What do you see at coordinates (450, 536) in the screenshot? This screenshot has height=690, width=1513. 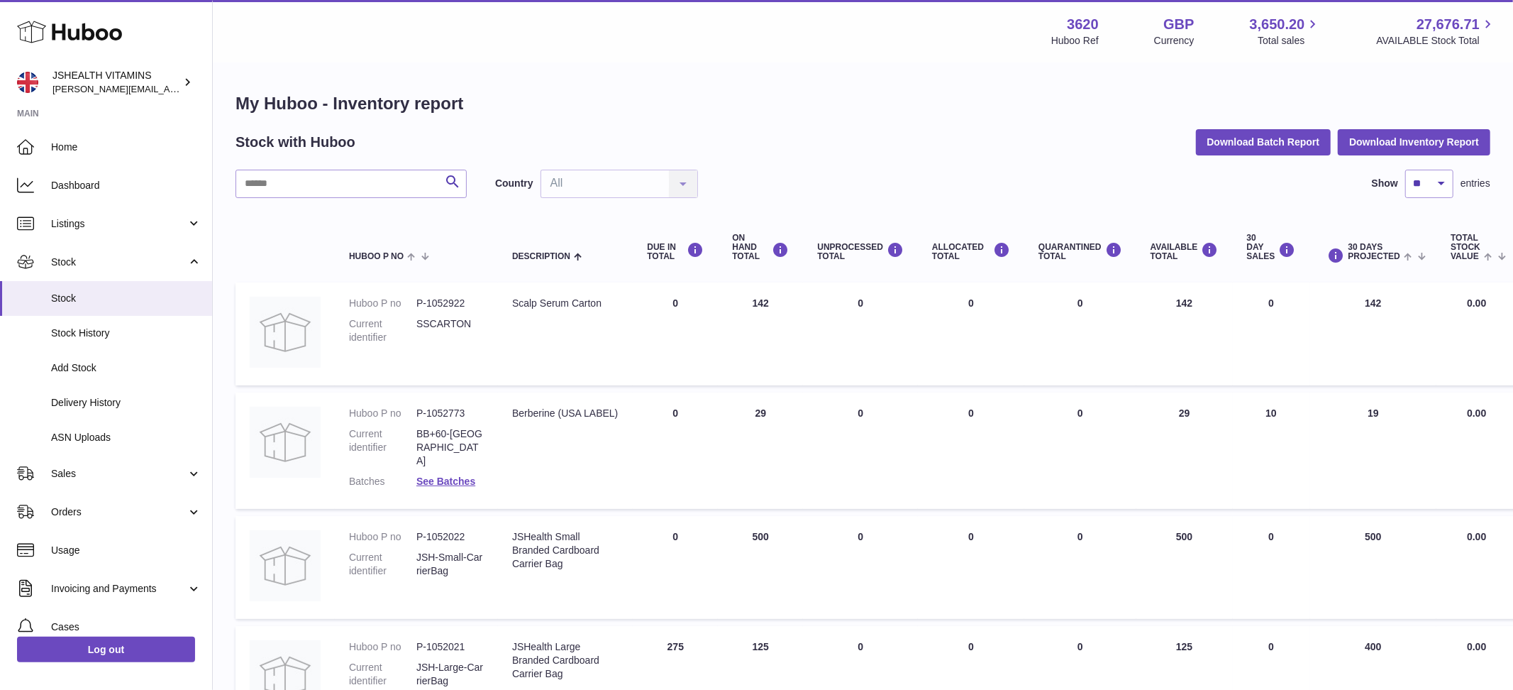 I see `dd: P-1052022` at bounding box center [450, 536].